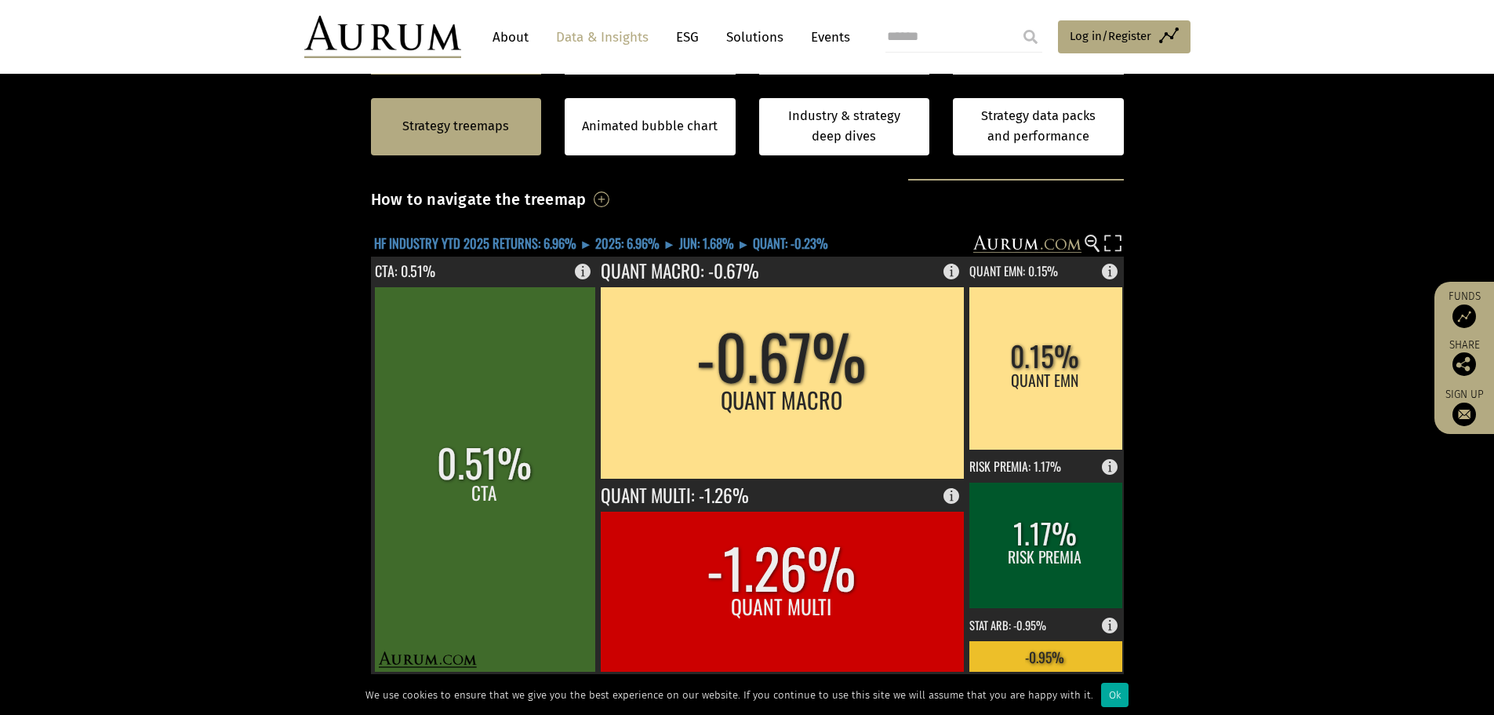 The image size is (1494, 715). Describe the element at coordinates (1115, 694) in the screenshot. I see `div: Ok` at that location.